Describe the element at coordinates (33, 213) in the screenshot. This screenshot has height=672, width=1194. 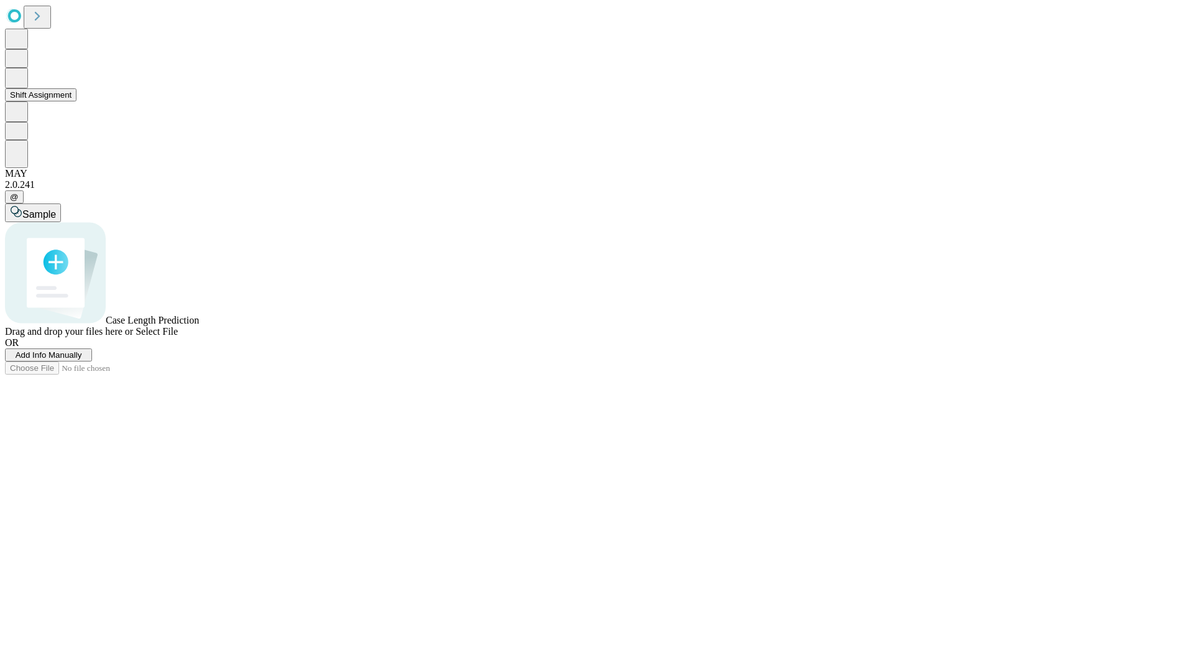
I see `button: Sample` at that location.